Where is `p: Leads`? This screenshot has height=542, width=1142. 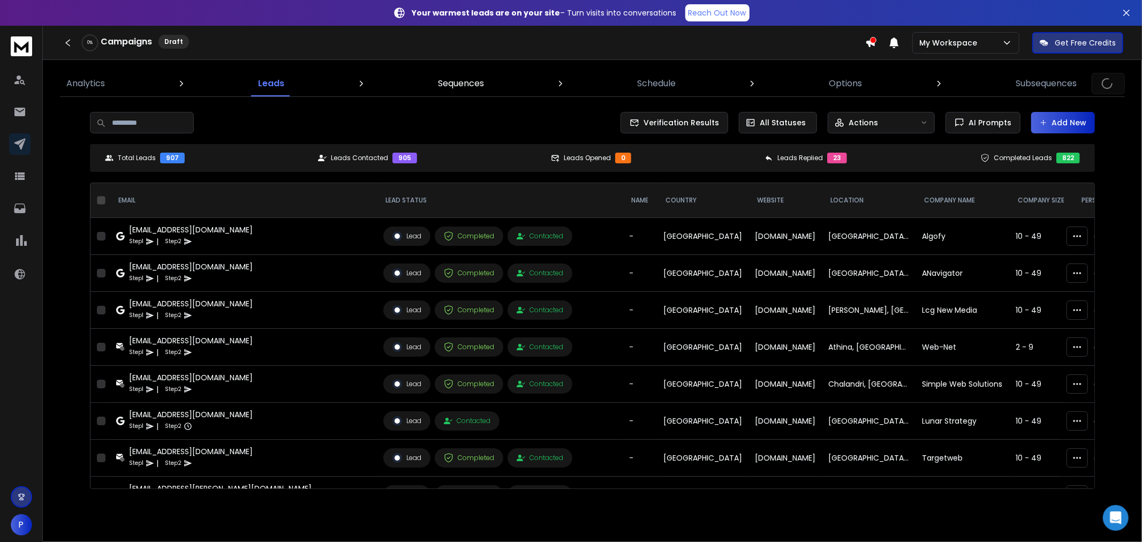
p: Leads is located at coordinates (271, 83).